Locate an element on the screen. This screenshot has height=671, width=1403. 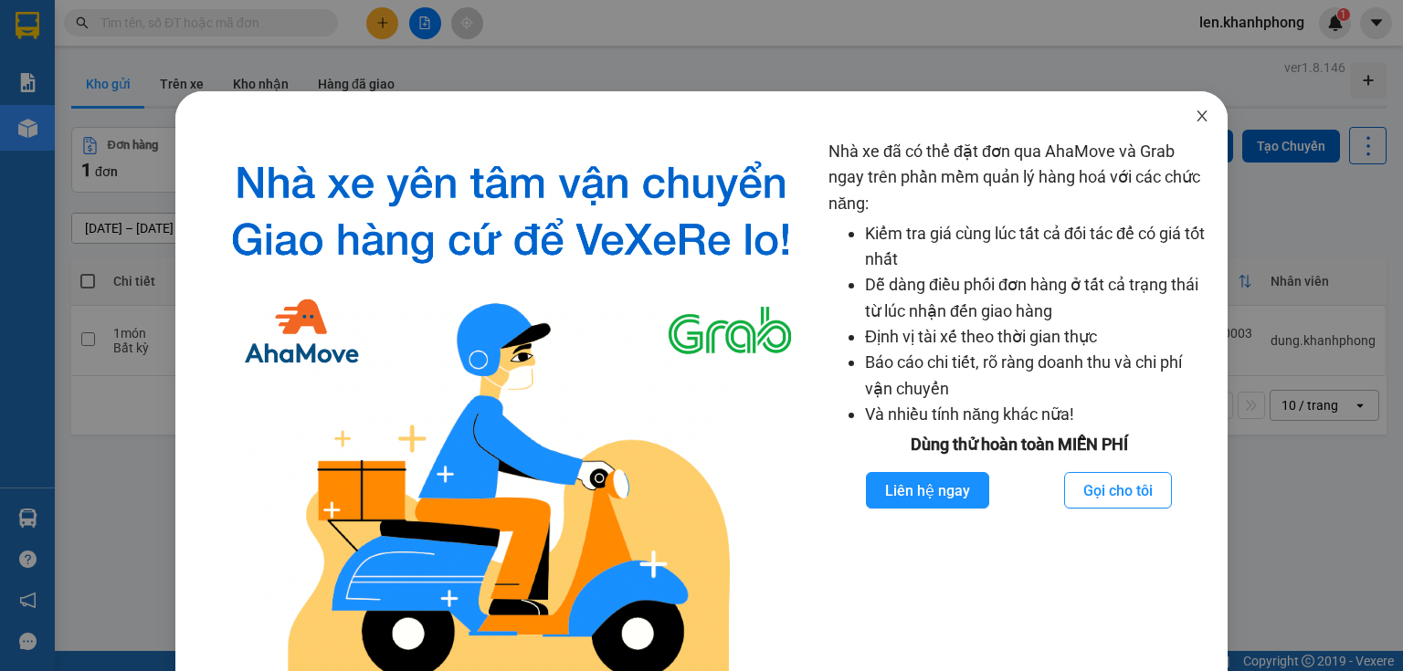
li: Báo cáo chi tiết, rõ ràng doanh thu và chi phí vận chuyển is located at coordinates (1037, 375).